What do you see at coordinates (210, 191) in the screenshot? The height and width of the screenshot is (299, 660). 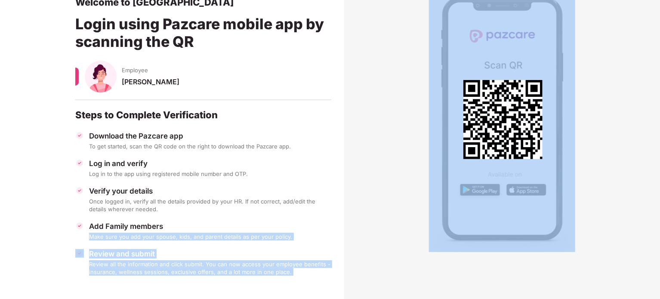 I see `div: Verify your details` at bounding box center [210, 191].